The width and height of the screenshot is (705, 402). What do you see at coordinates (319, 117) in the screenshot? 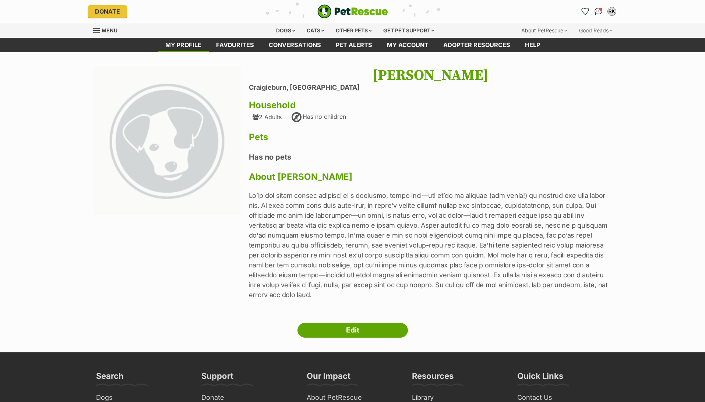
I see `div: Has no children` at bounding box center [319, 117].